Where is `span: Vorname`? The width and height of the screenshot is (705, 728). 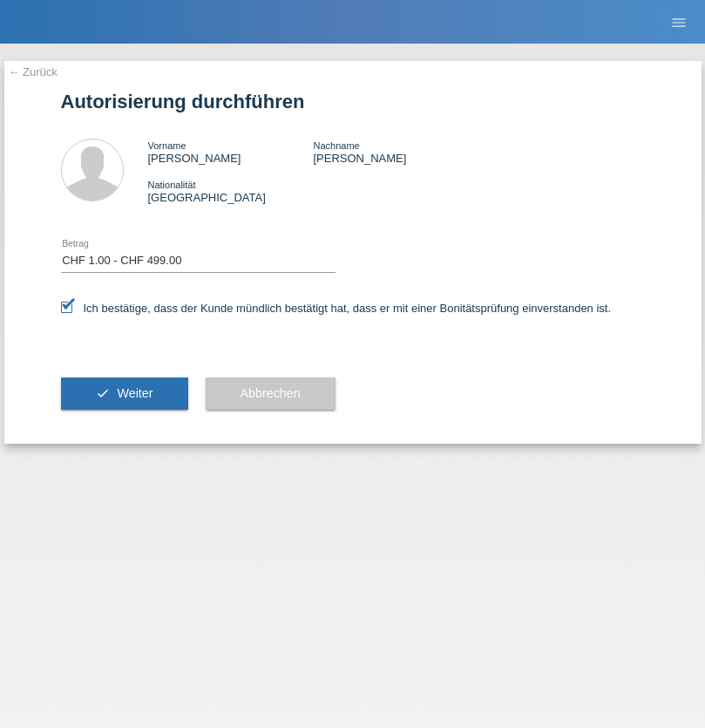
span: Vorname is located at coordinates (167, 146).